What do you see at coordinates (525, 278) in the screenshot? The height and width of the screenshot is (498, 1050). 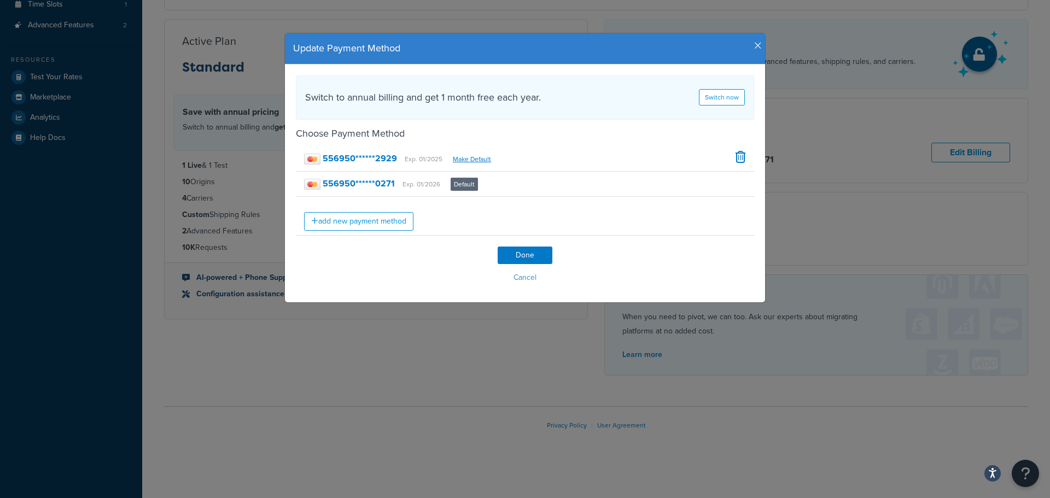 I see `button: Cancel` at bounding box center [525, 278].